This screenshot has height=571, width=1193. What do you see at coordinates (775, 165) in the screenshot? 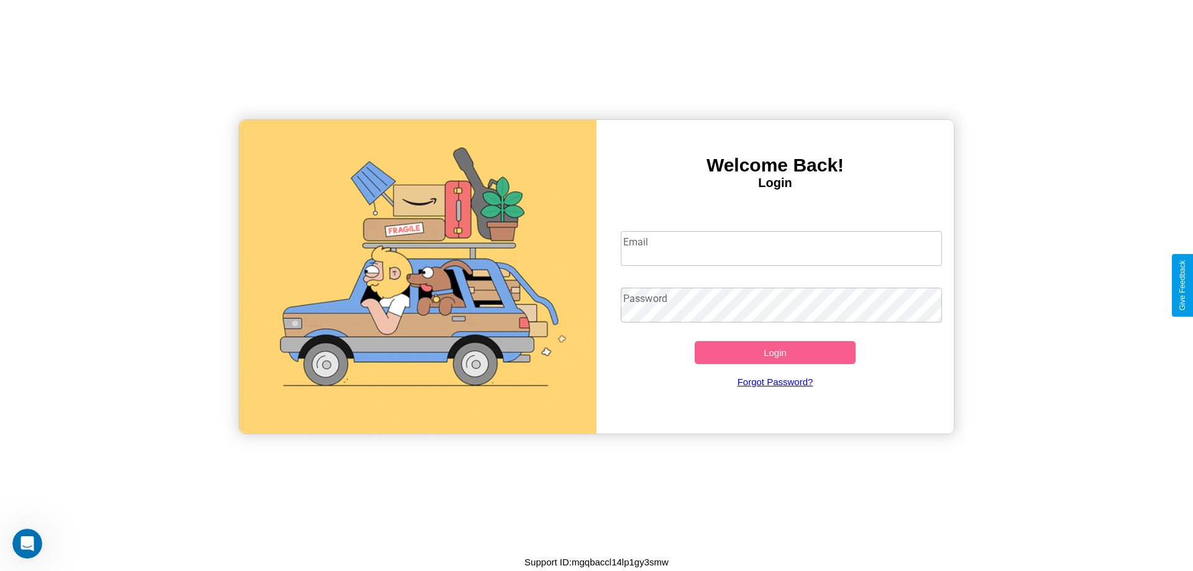
I see `h3: Welcome Back!` at bounding box center [775, 165].